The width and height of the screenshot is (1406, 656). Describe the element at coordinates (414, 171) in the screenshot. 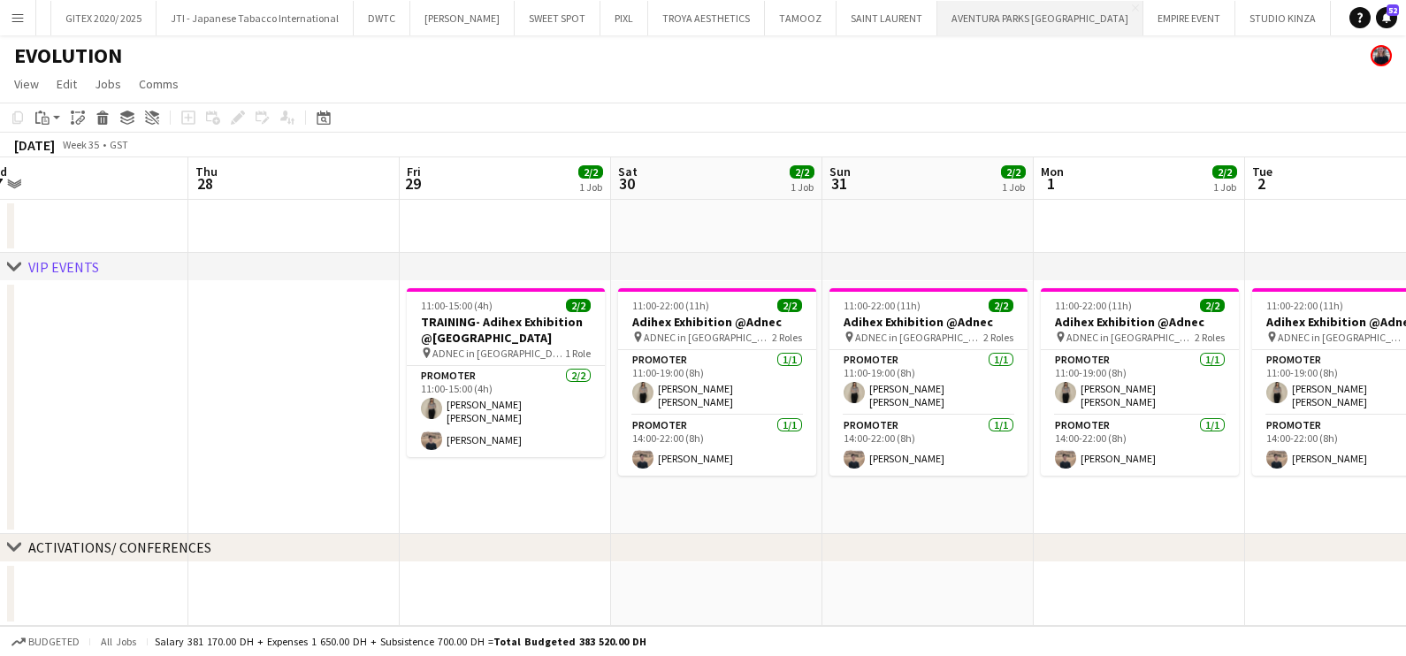

I see `span: Fri` at that location.